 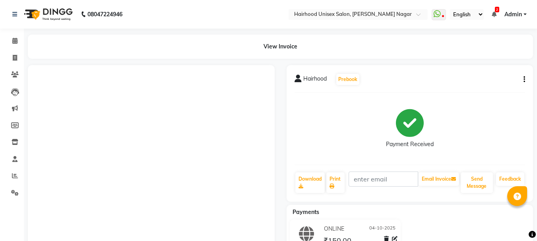 I want to click on div: View Invoice, so click(x=280, y=46).